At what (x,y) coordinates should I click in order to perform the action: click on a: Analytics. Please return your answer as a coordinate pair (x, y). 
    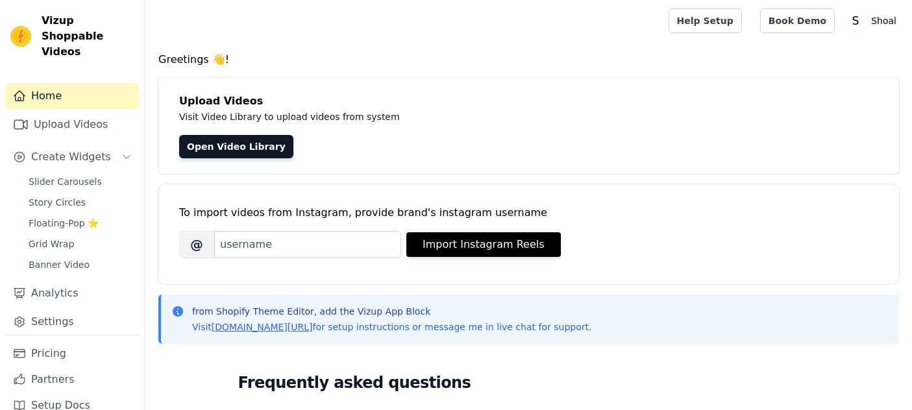
    Looking at the image, I should click on (72, 293).